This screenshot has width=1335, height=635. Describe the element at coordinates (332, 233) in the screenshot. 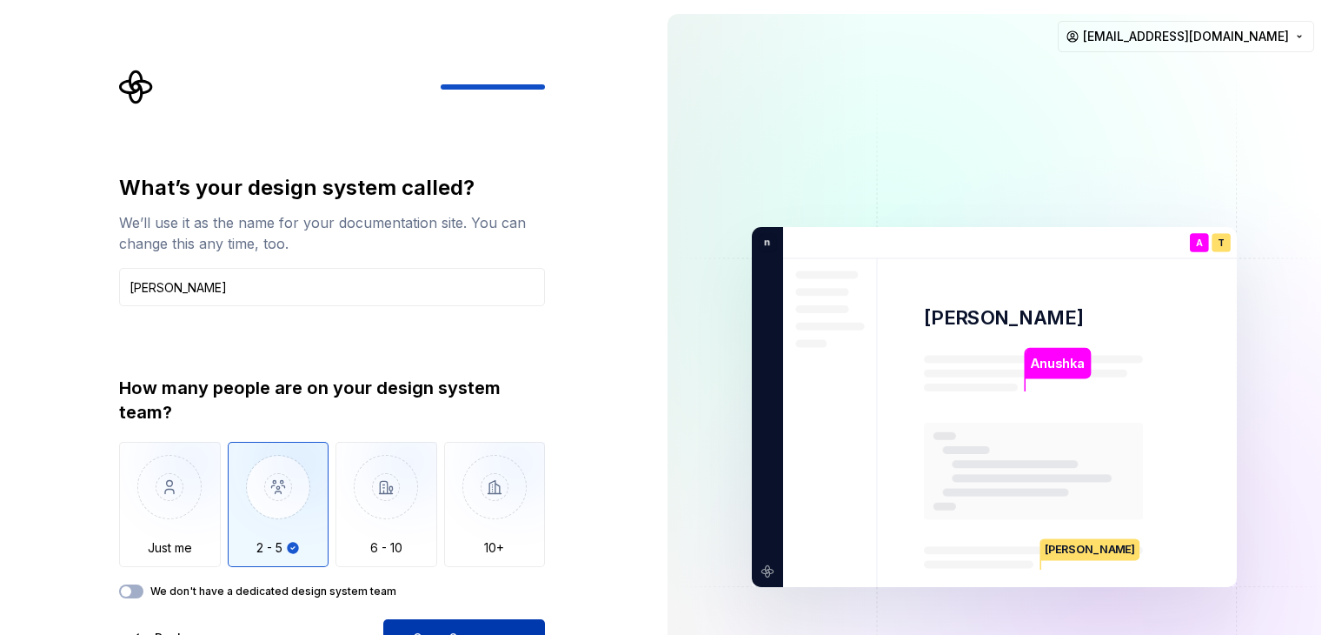

I see `div: We’ll use it as the name for your documentation site. You can change this any time, too.` at that location.